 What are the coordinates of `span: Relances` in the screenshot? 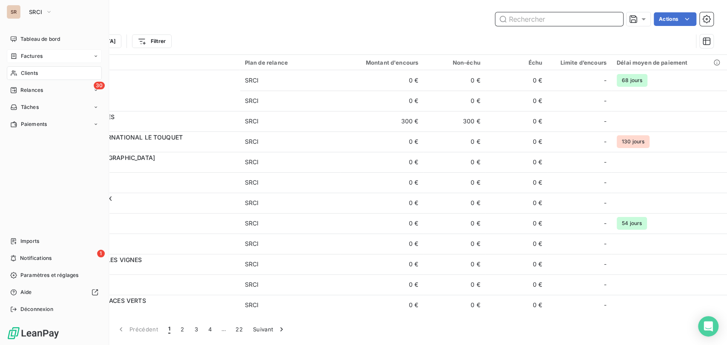 It's located at (31, 90).